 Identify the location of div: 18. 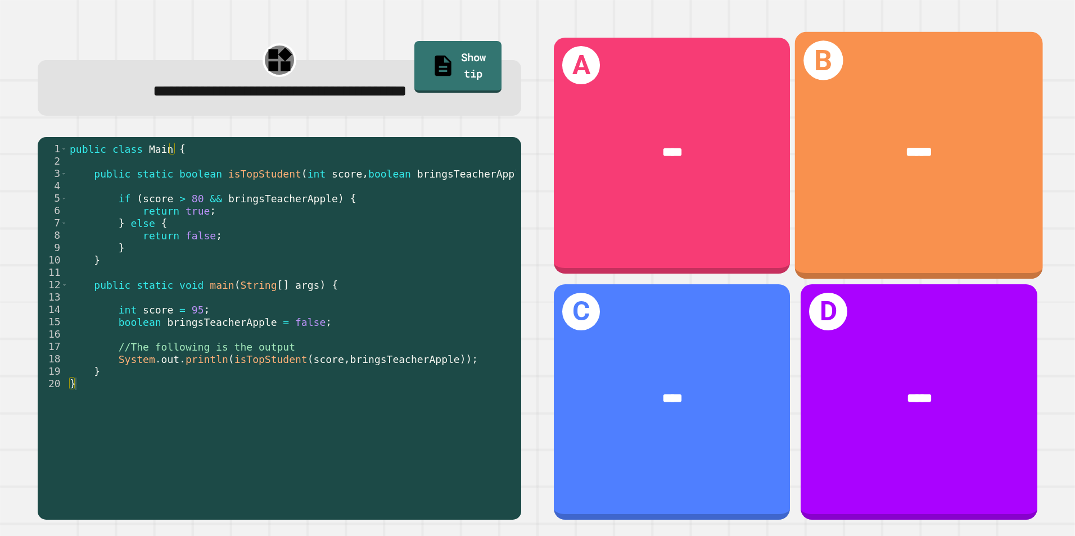
(52, 359).